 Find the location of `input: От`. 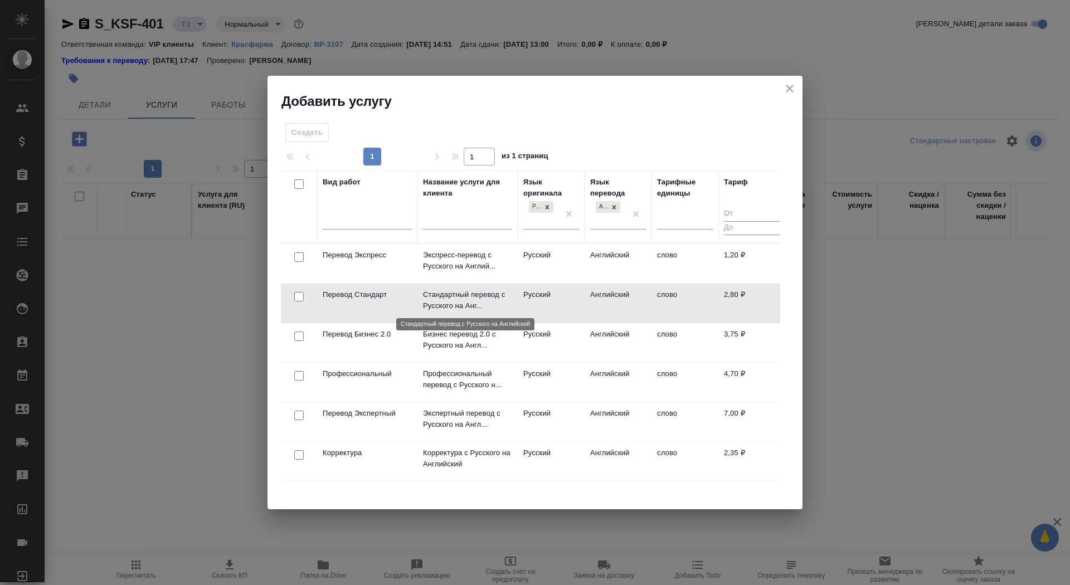

input: От is located at coordinates (752, 214).